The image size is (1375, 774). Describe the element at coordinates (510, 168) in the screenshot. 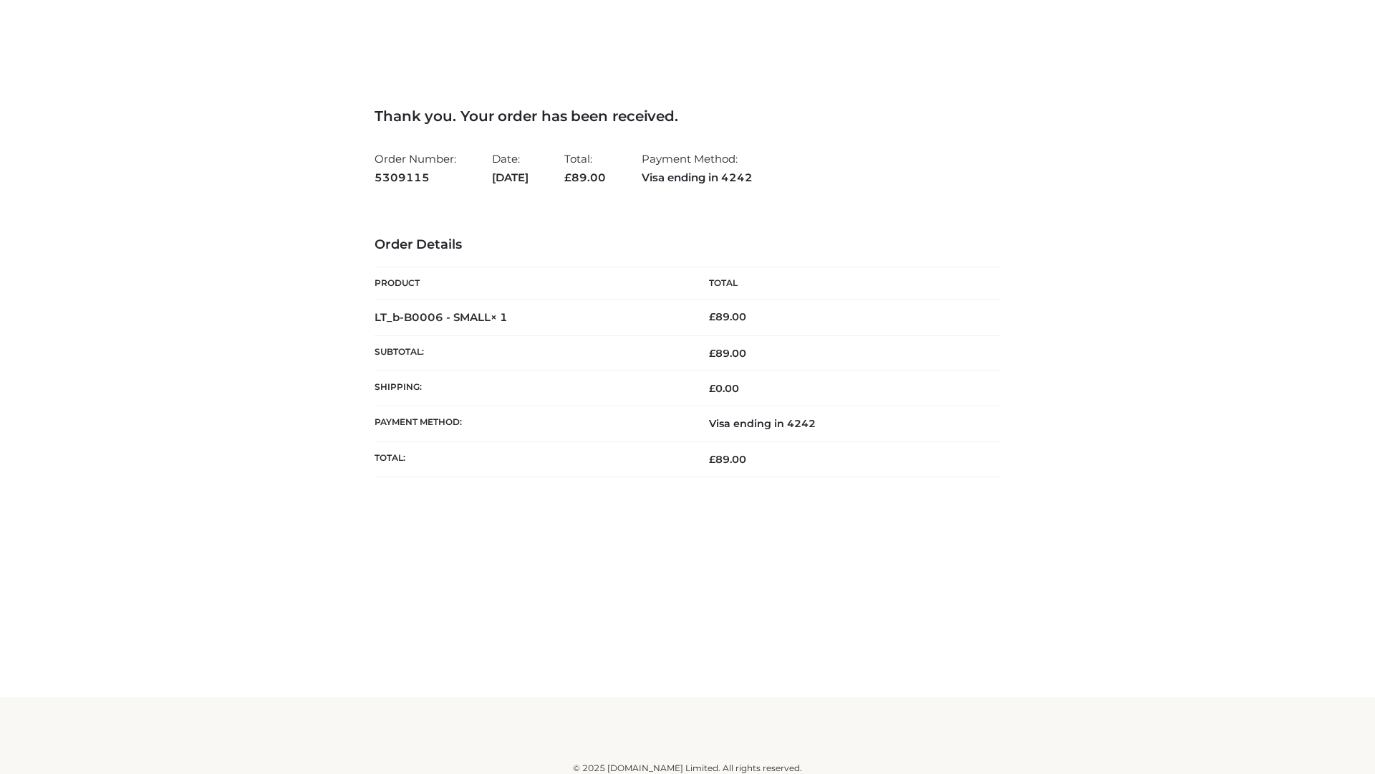

I see `li: Date:` at that location.